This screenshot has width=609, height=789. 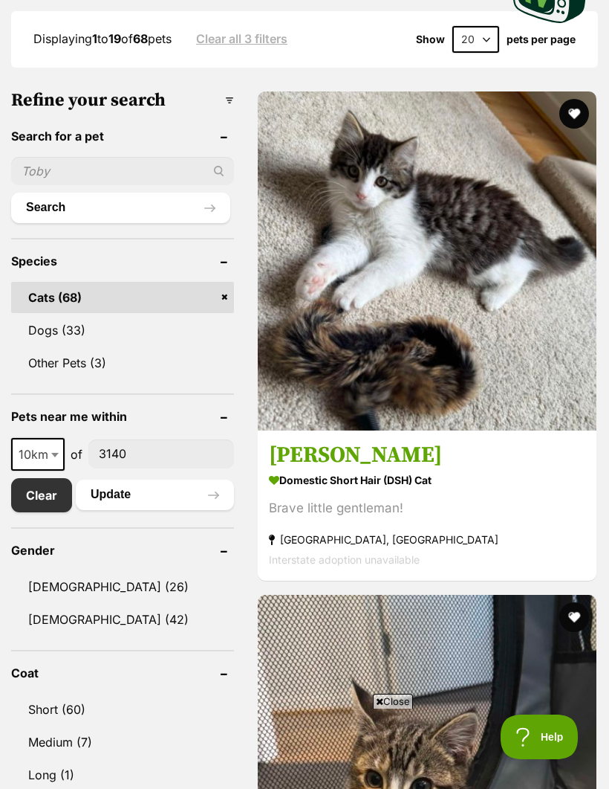 I want to click on header: Species, so click(x=123, y=261).